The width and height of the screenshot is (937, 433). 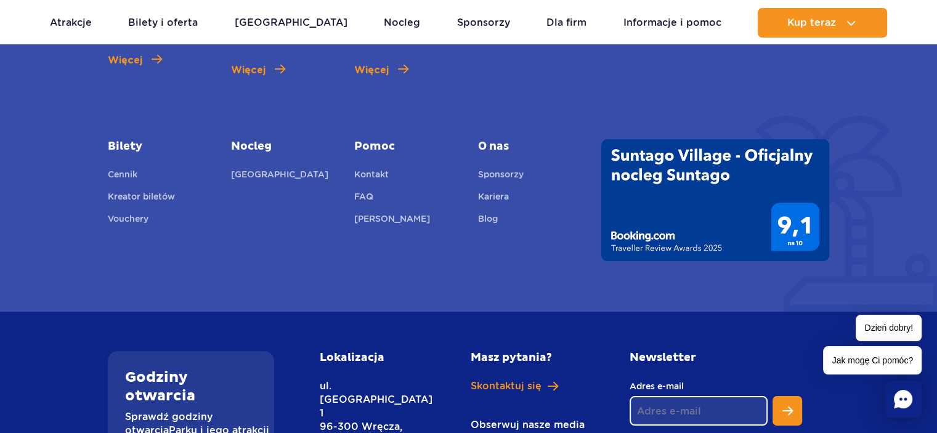 What do you see at coordinates (698, 386) in the screenshot?
I see `label: Adres e-mail` at bounding box center [698, 386].